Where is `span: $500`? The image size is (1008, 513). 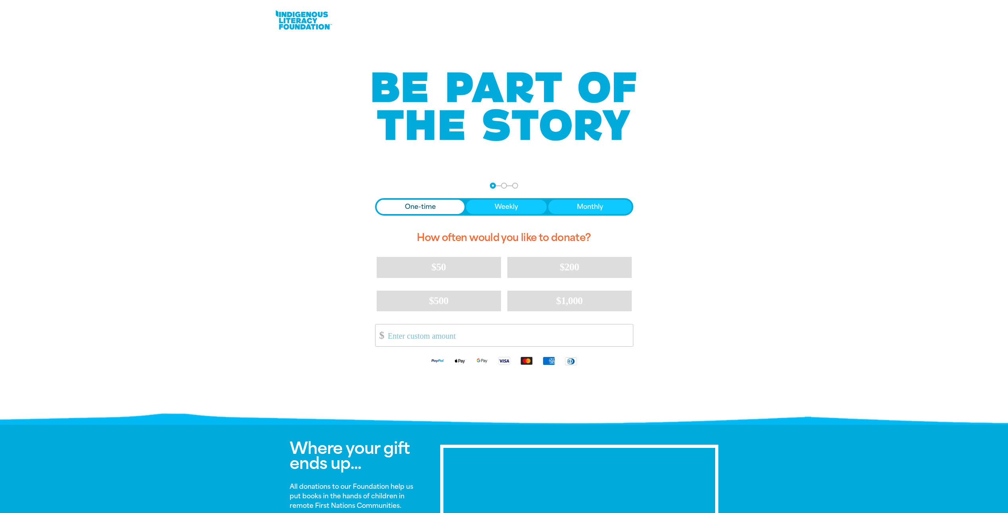
span: $500 is located at coordinates (439, 301).